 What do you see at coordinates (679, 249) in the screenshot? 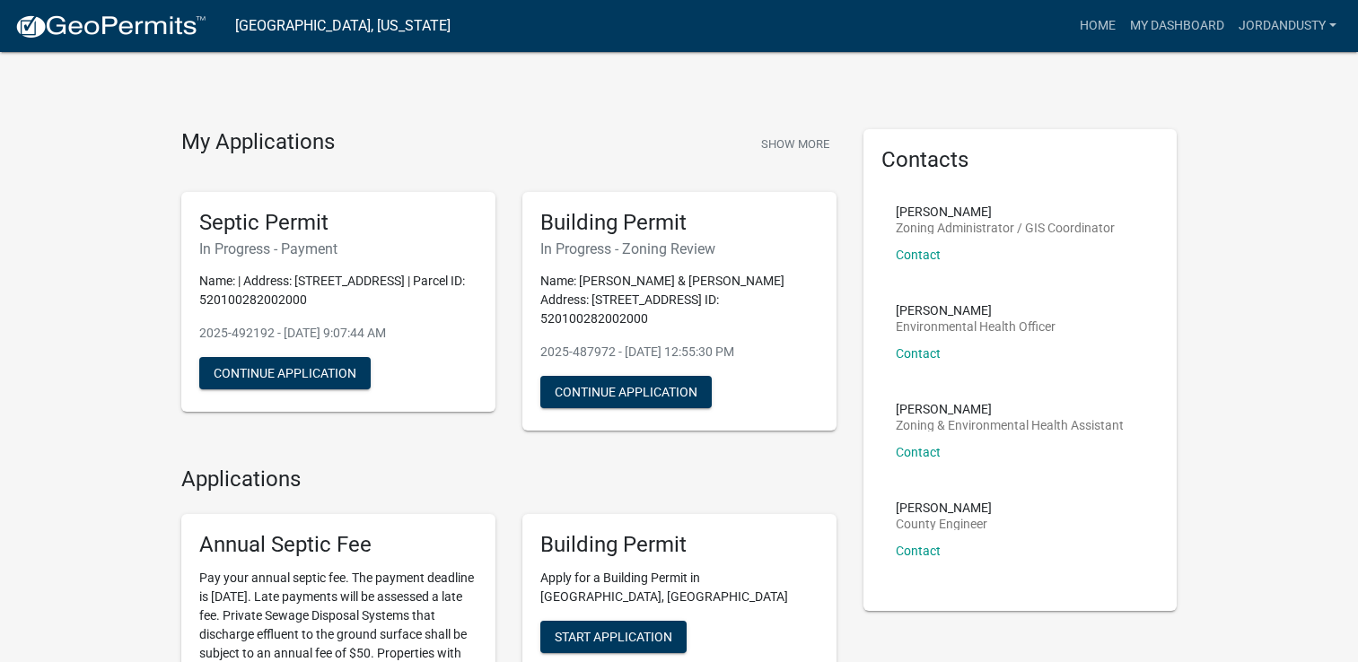
I see `h6: In Progress - Zoning Review` at bounding box center [679, 249].